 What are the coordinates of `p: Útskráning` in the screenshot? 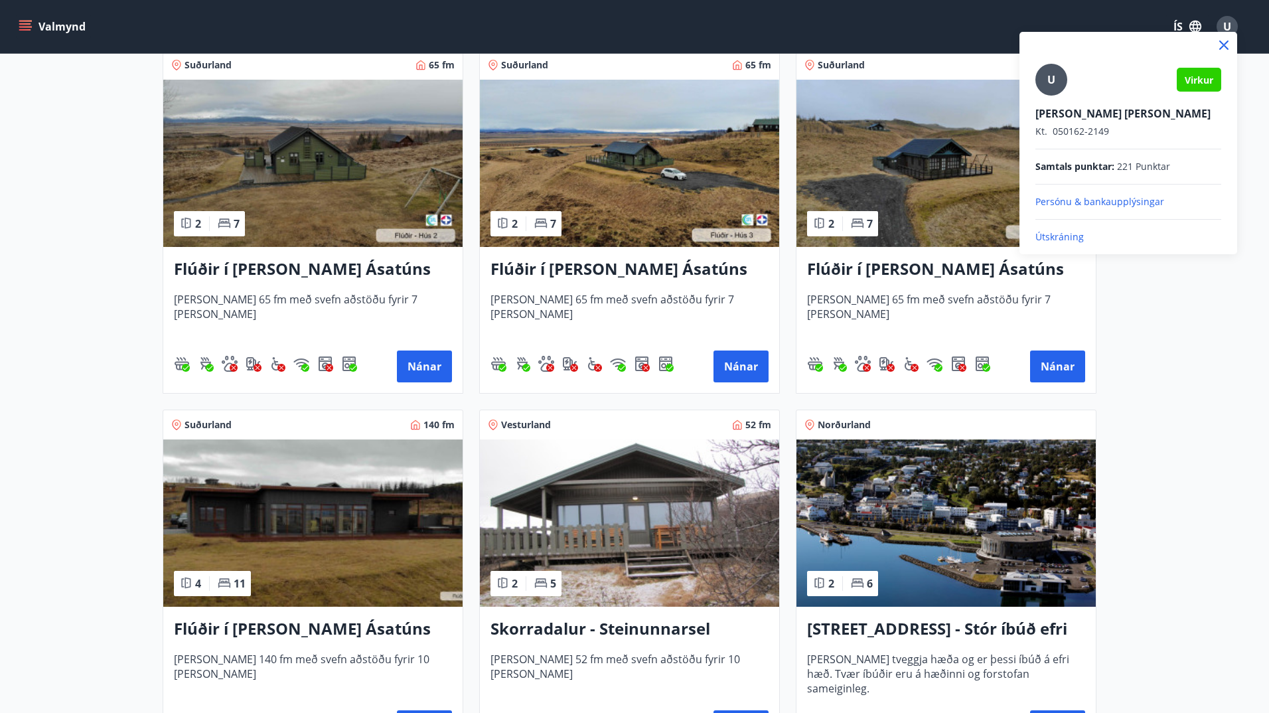 It's located at (1128, 237).